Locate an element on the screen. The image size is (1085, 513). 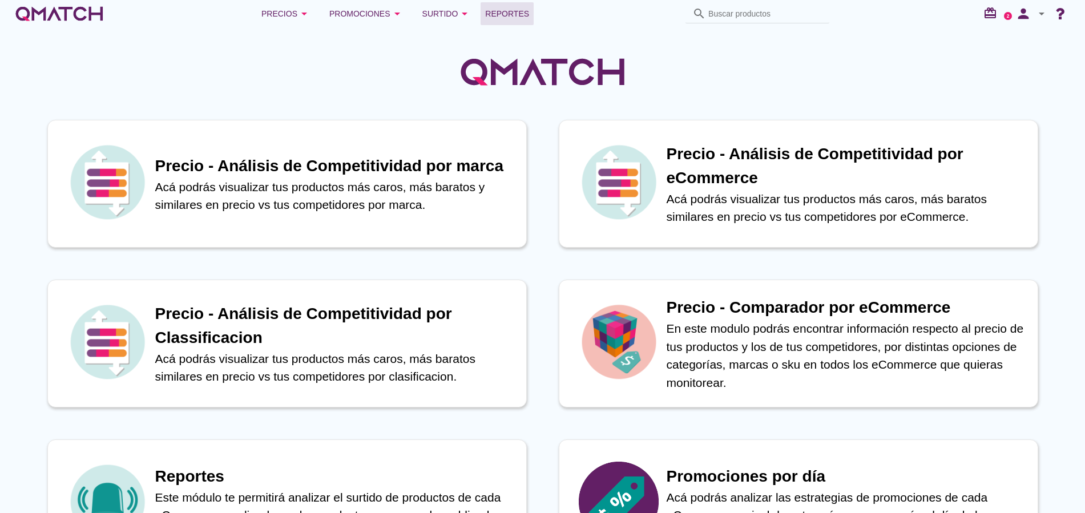
input: Buscar productos is located at coordinates (765, 14).